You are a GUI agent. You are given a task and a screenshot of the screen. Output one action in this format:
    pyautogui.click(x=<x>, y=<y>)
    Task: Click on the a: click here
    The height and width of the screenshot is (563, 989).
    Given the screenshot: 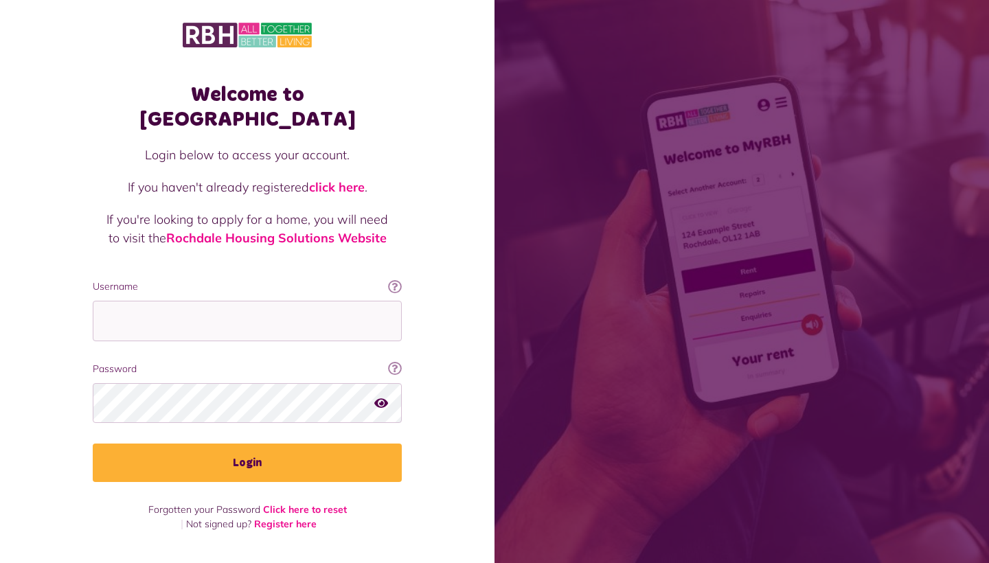 What is the action you would take?
    pyautogui.click(x=336, y=187)
    